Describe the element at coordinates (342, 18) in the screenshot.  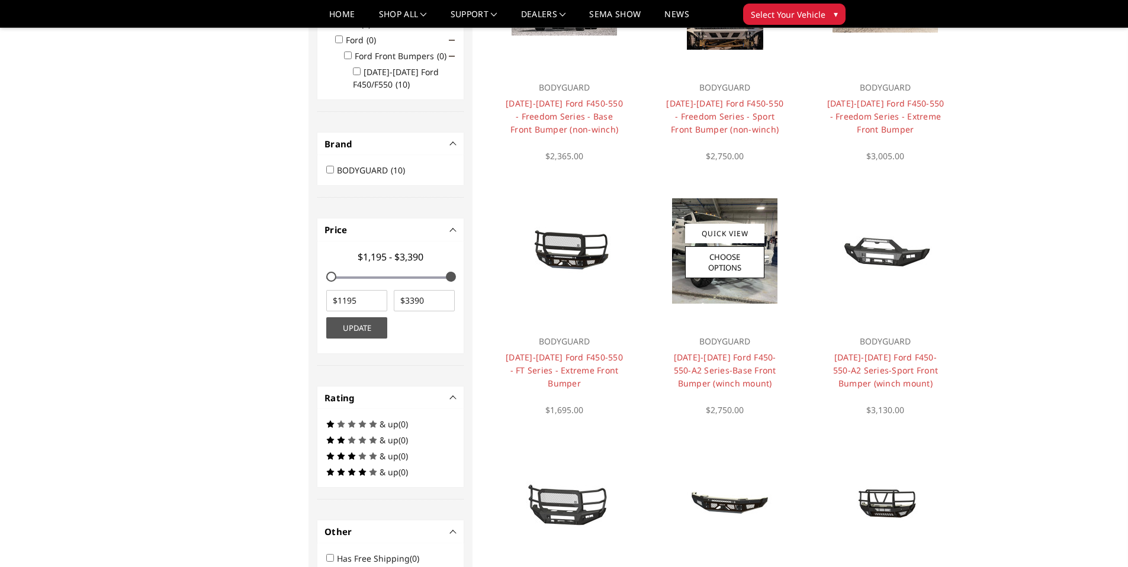
I see `a: Home` at that location.